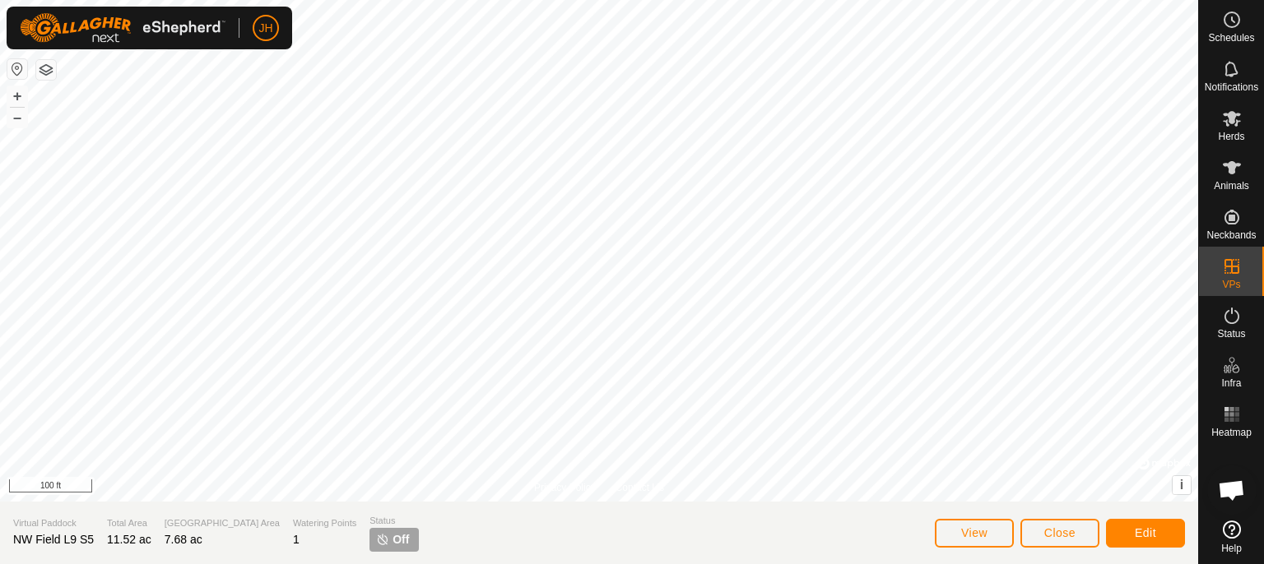 This screenshot has width=1264, height=564. I want to click on span: Total Area, so click(129, 523).